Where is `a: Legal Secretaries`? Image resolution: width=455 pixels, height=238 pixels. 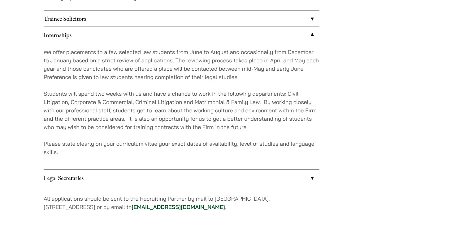 a: Legal Secretaries is located at coordinates (181, 178).